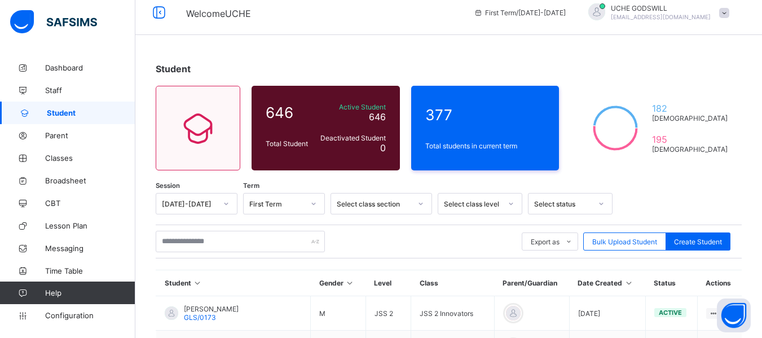 This screenshot has height=338, width=762. I want to click on td: M, so click(338, 313).